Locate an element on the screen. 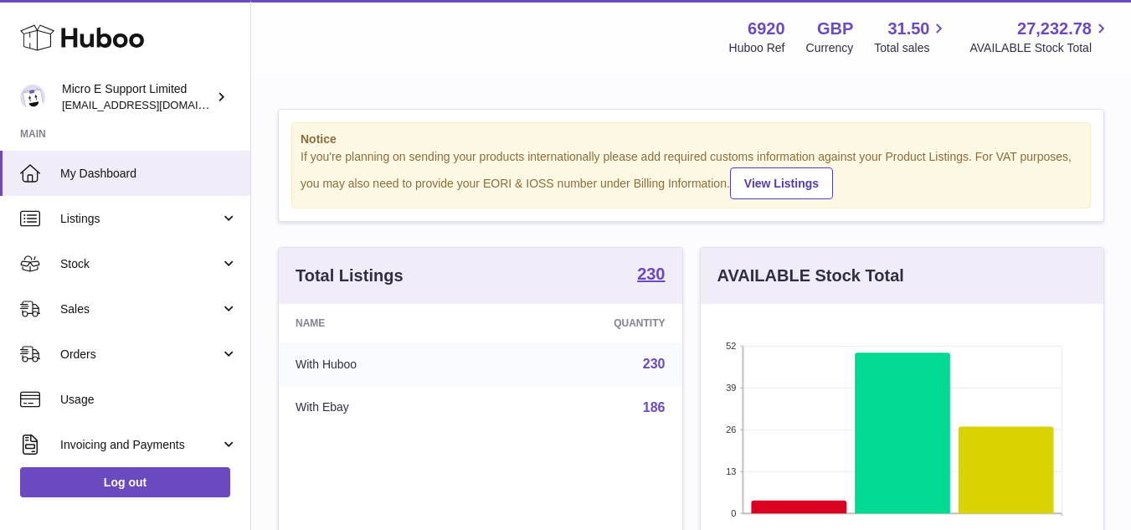 This screenshot has height=530, width=1131. strong: GBP is located at coordinates (835, 28).